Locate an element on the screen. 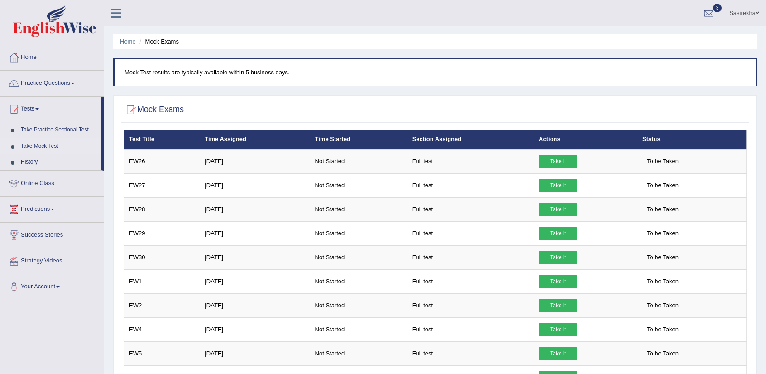  td: EW28 is located at coordinates (162, 209).